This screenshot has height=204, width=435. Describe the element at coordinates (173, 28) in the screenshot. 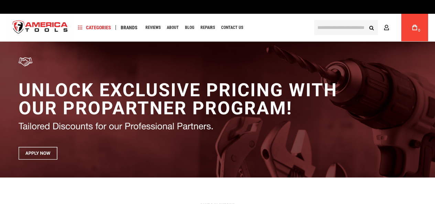

I see `span: About` at that location.